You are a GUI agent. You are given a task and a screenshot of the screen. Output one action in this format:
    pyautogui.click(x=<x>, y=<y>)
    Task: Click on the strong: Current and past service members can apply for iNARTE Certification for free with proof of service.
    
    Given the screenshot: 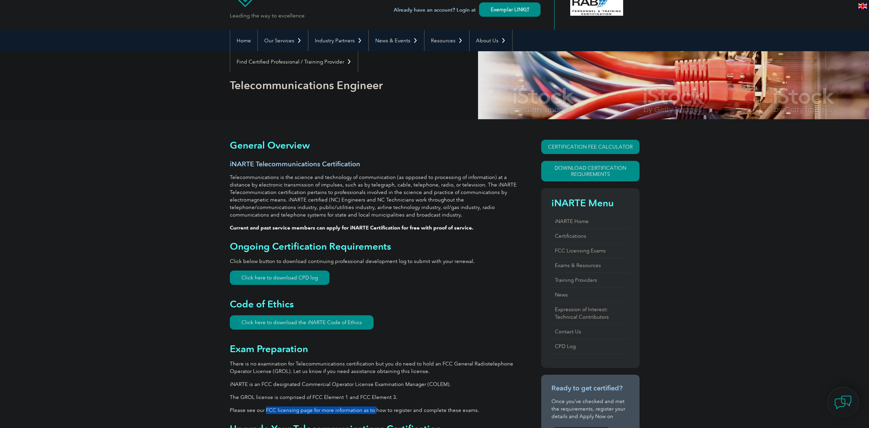 What is the action you would take?
    pyautogui.click(x=352, y=228)
    